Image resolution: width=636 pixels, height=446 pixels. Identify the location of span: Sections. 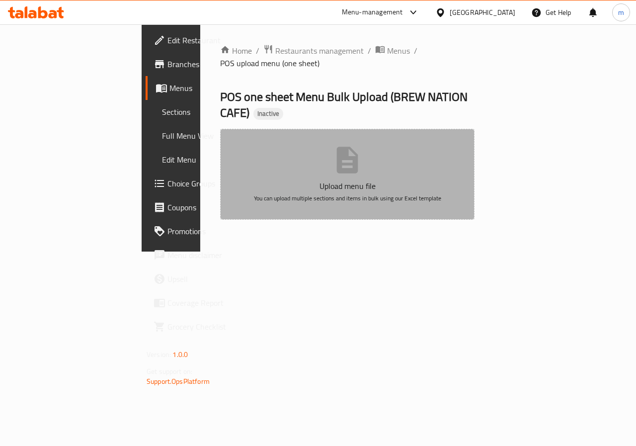
(201, 112).